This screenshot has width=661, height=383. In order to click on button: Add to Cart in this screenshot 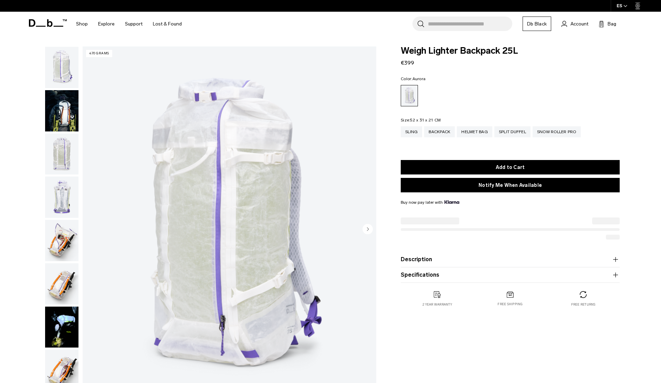, I will do `click(510, 167)`.